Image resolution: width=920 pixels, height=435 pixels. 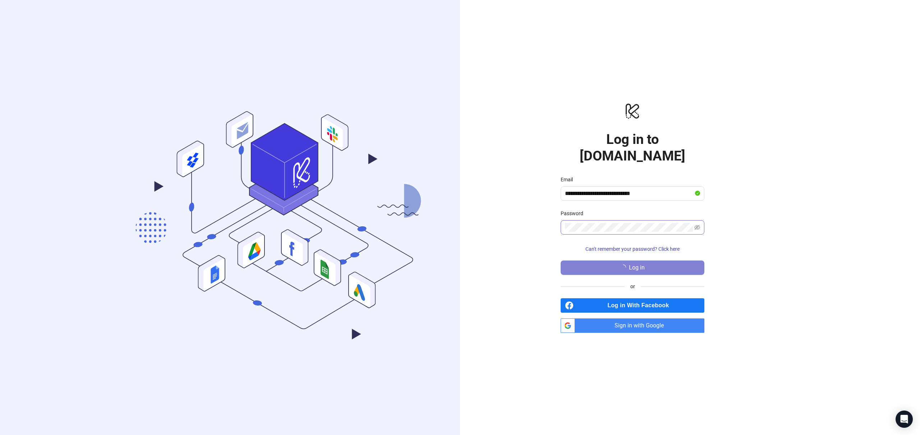 What do you see at coordinates (698, 227) in the screenshot?
I see `span: eye-invisible` at bounding box center [698, 227].